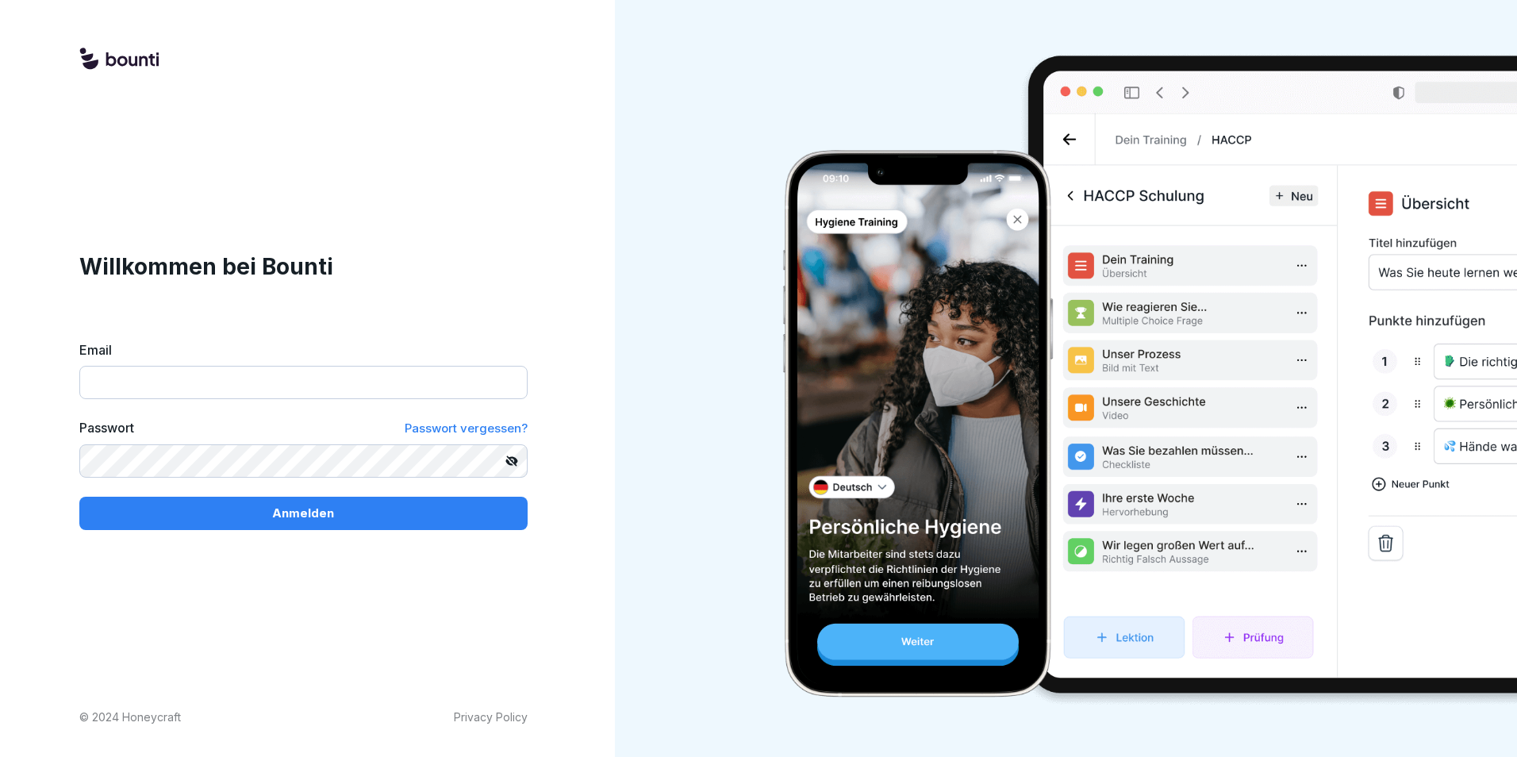 This screenshot has height=757, width=1517. I want to click on h1: Willkommen bei Bounti, so click(303, 267).